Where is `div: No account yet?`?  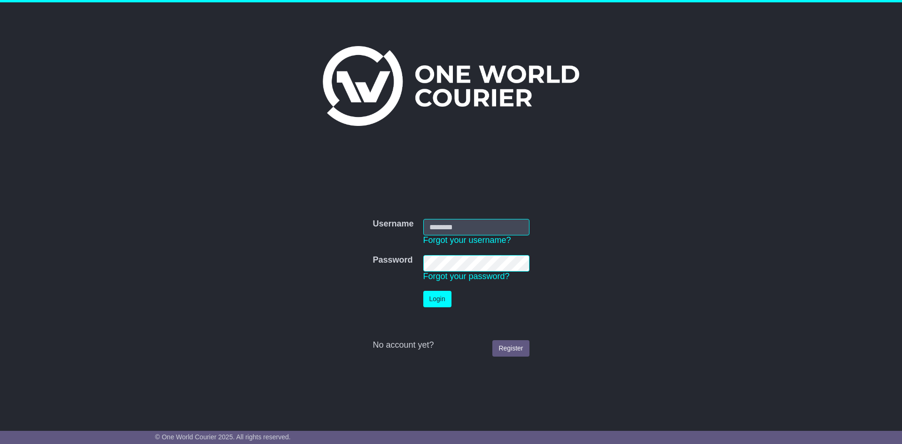
div: No account yet? is located at coordinates (451, 345).